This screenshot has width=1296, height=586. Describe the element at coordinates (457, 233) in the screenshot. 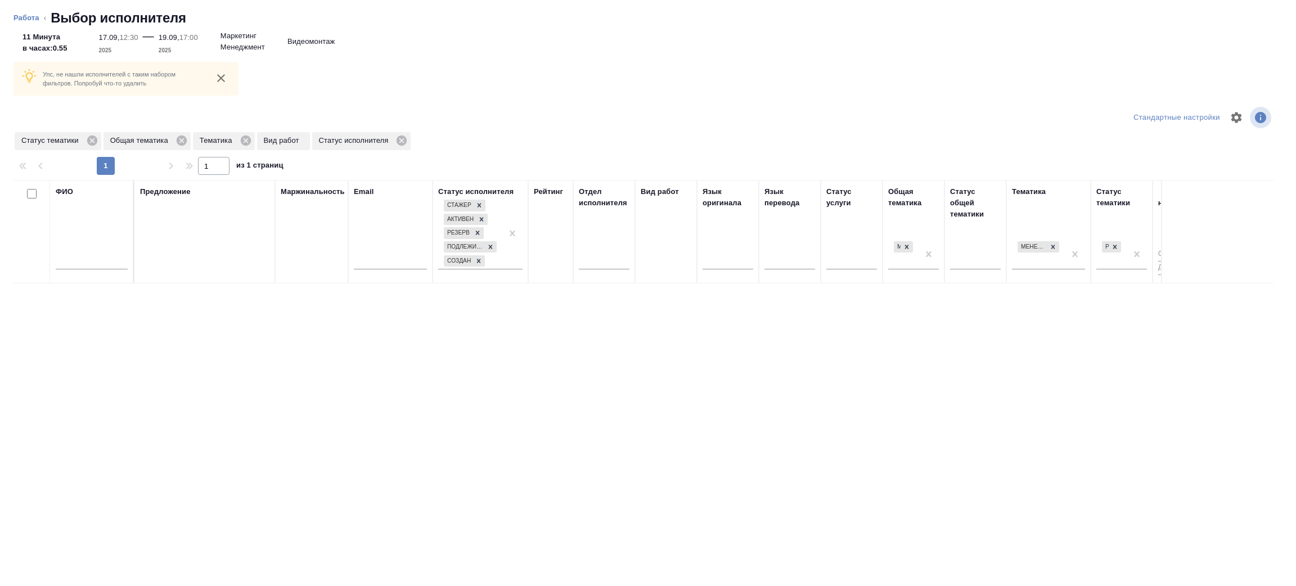

I see `div: Резерв` at that location.